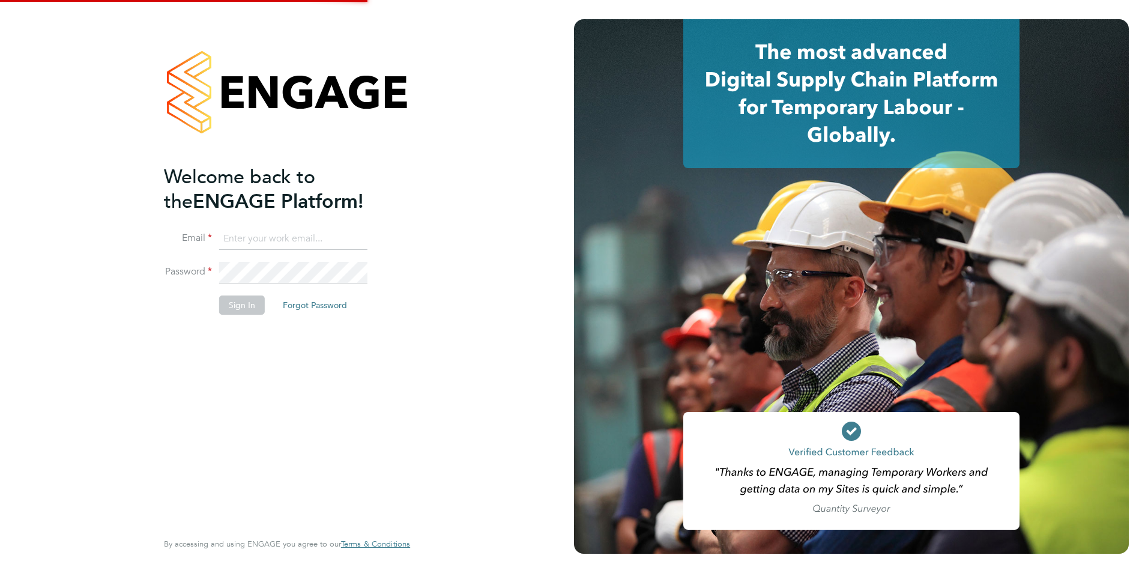 The image size is (1148, 573). What do you see at coordinates (188, 238) in the screenshot?
I see `label: Email` at bounding box center [188, 238].